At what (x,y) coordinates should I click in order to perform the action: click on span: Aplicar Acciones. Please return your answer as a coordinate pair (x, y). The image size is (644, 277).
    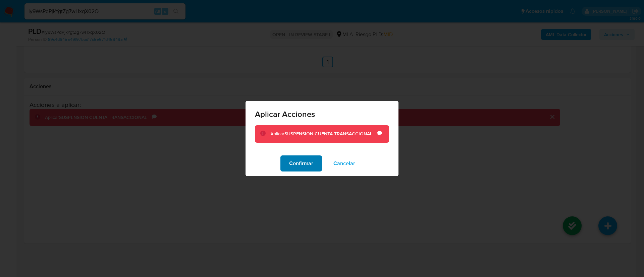
    Looking at the image, I should click on (322, 114).